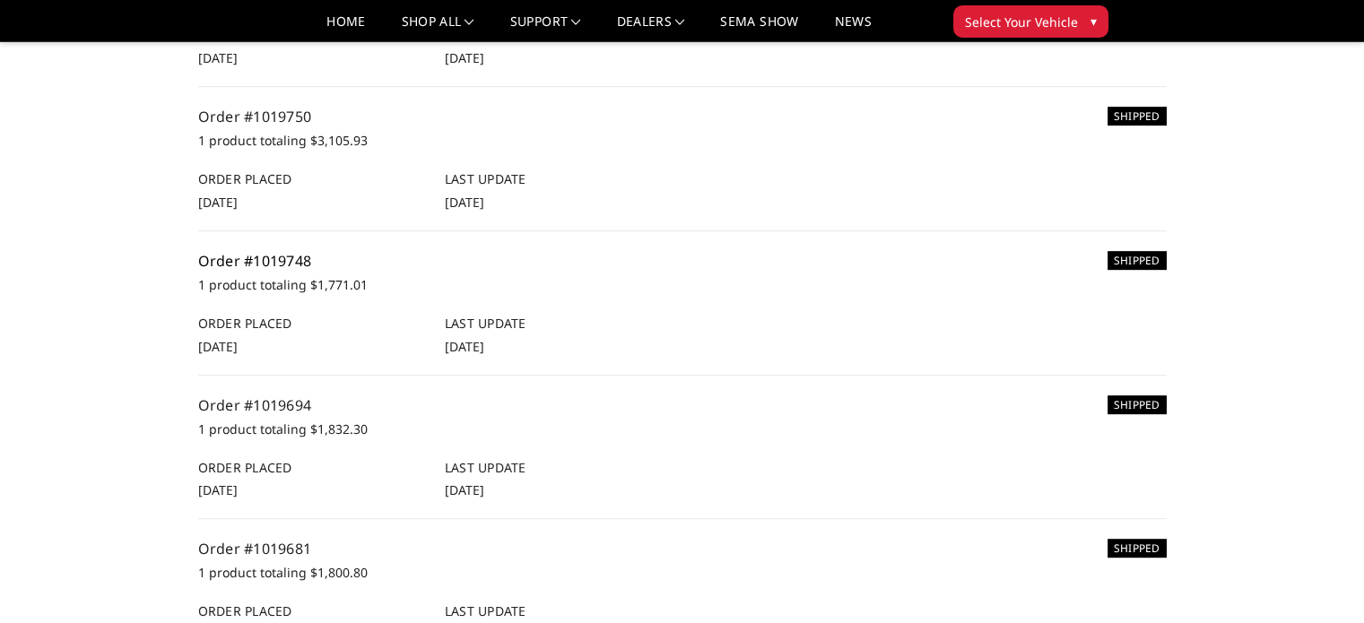 The image size is (1364, 623). What do you see at coordinates (255, 261) in the screenshot?
I see `a: Order #1019748` at bounding box center [255, 261].